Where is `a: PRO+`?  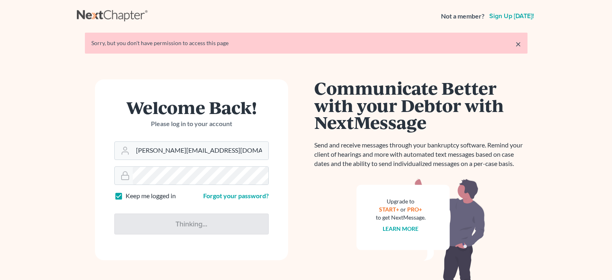 a: PRO+ is located at coordinates (414, 209).